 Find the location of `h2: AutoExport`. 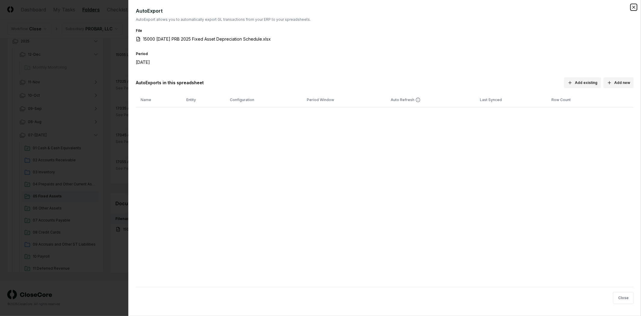

h2: AutoExport is located at coordinates (385, 11).